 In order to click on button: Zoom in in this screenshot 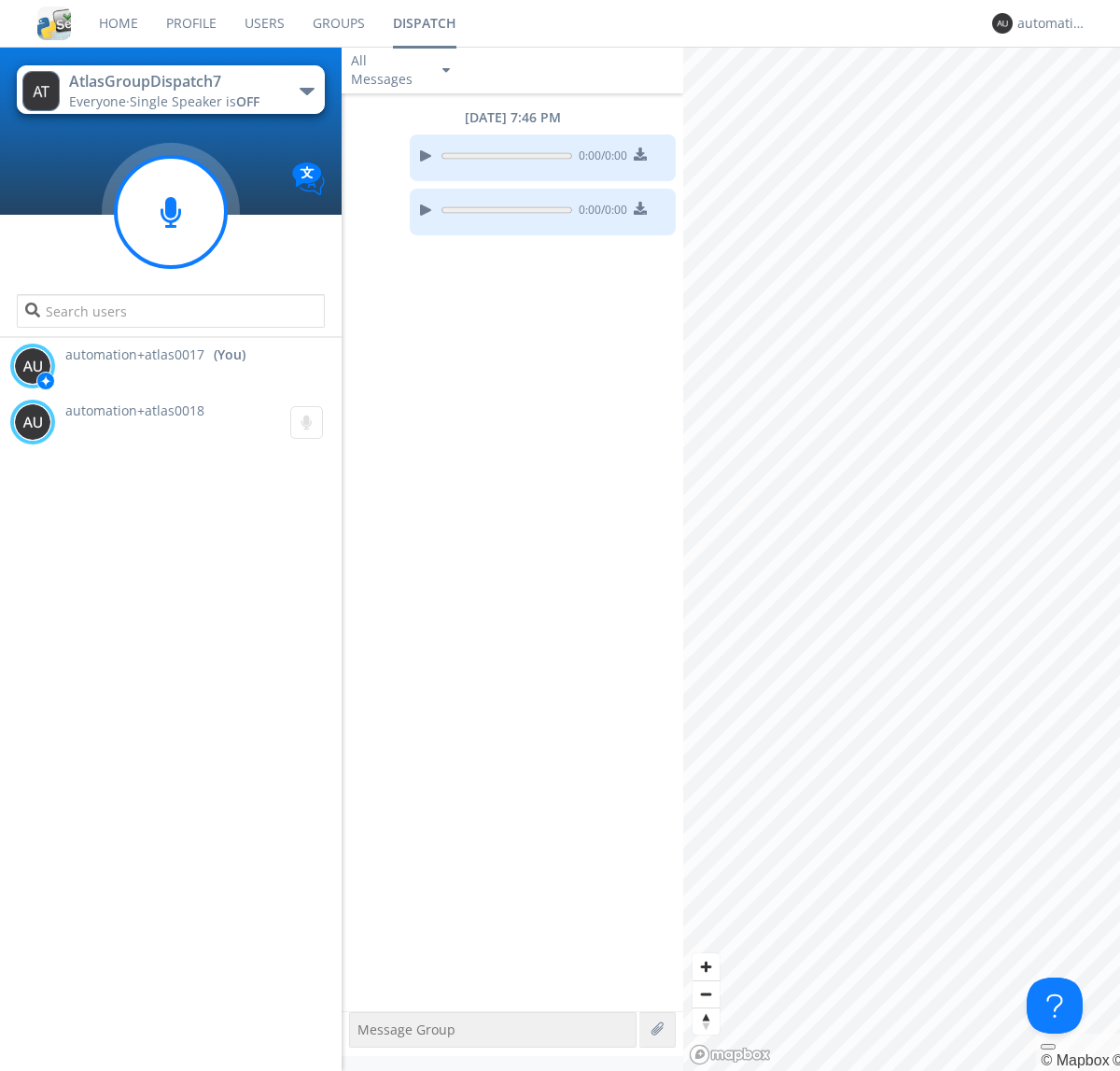, I will do `click(706, 966)`.